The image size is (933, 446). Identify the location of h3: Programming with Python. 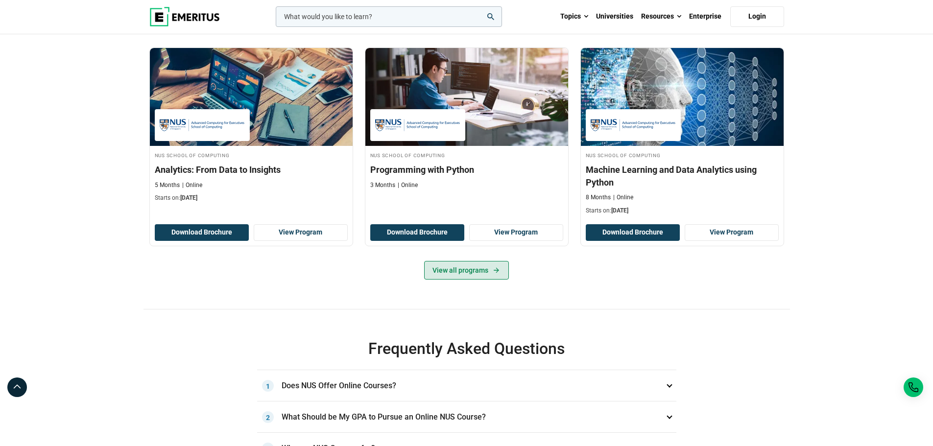
(467, 169).